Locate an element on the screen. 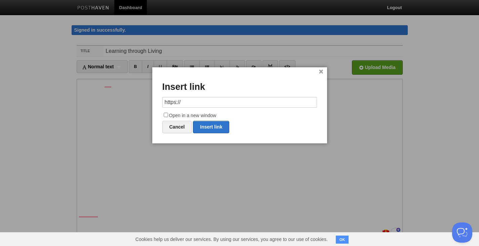 This screenshot has width=479, height=246. a: Insert link is located at coordinates (211, 127).